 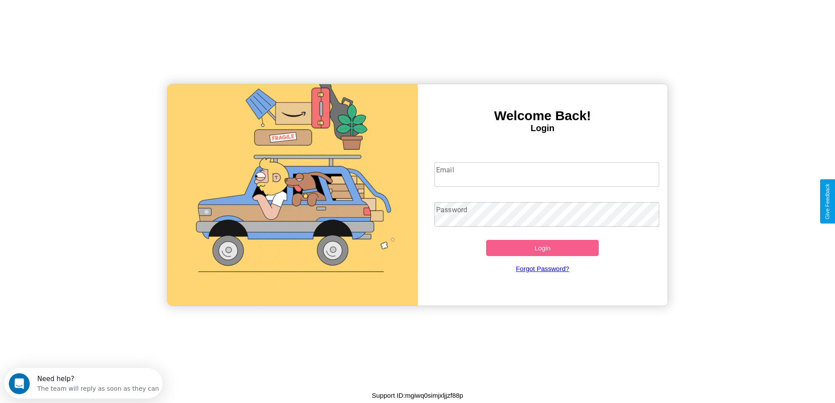 I want to click on img: gif, so click(x=292, y=195).